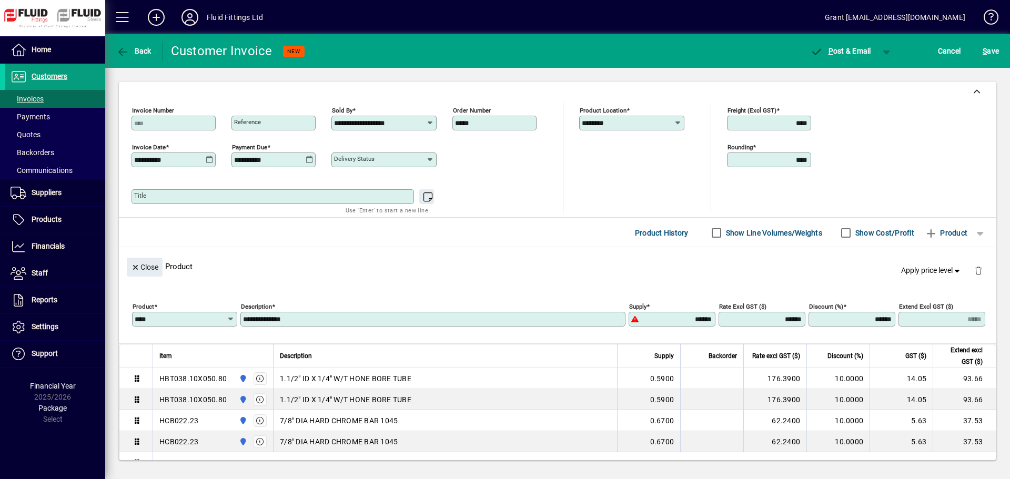  What do you see at coordinates (256, 307) in the screenshot?
I see `mat-label: Description` at bounding box center [256, 307].